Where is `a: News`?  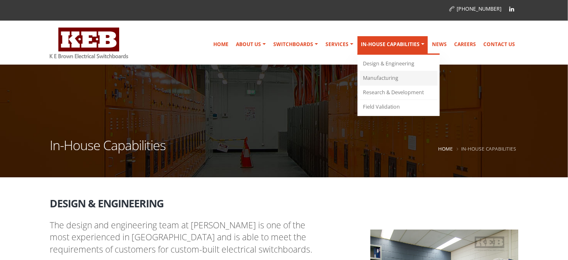 a: News is located at coordinates (439, 44).